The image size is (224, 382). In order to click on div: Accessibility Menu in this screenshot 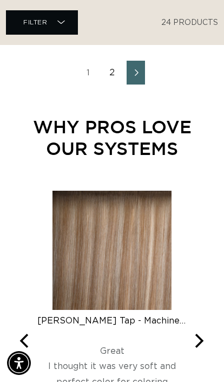, I will do `click(19, 363)`.